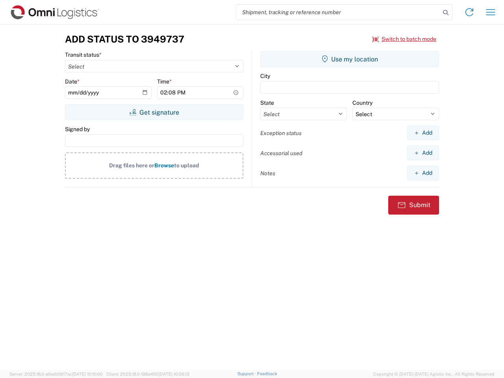 The image size is (504, 378). Describe the element at coordinates (267, 103) in the screenshot. I see `label: State` at that location.